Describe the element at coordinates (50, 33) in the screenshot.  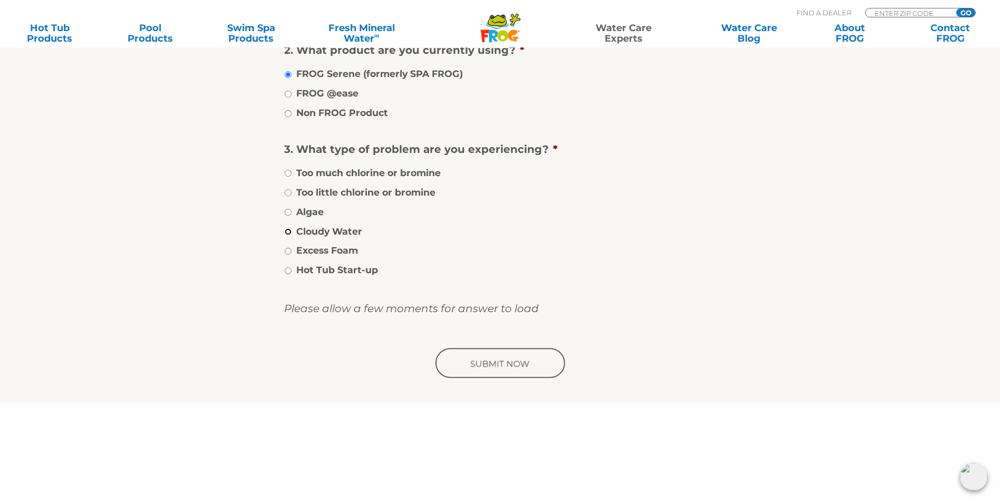
I see `a: Hot TubProducts` at that location.